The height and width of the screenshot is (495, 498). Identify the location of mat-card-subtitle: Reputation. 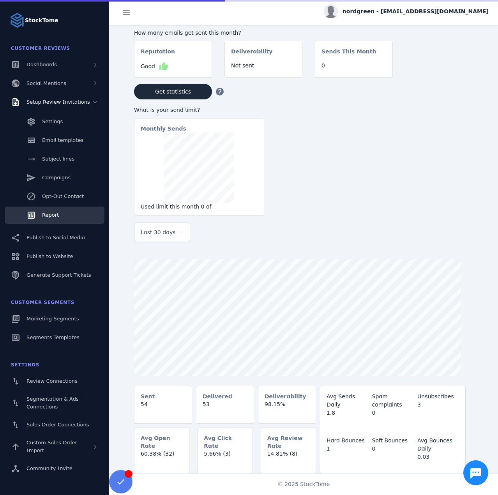
(158, 55).